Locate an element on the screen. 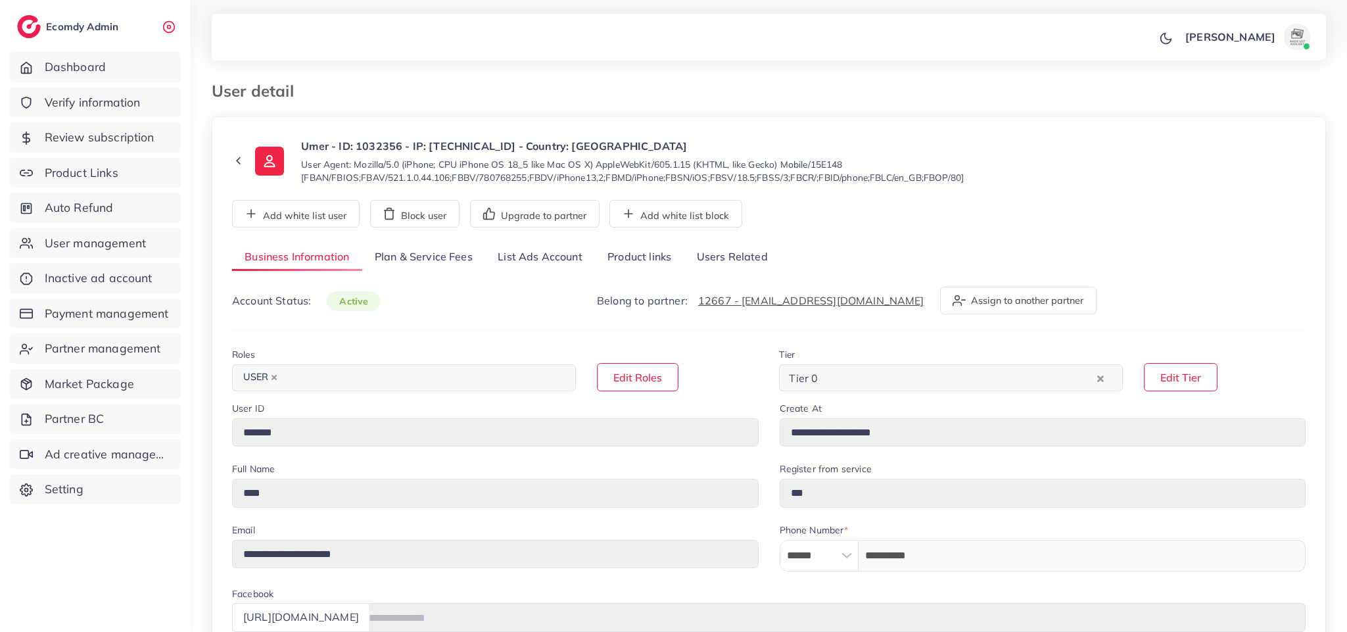 This screenshot has height=632, width=1347. a: List Ads Account is located at coordinates (540, 257).